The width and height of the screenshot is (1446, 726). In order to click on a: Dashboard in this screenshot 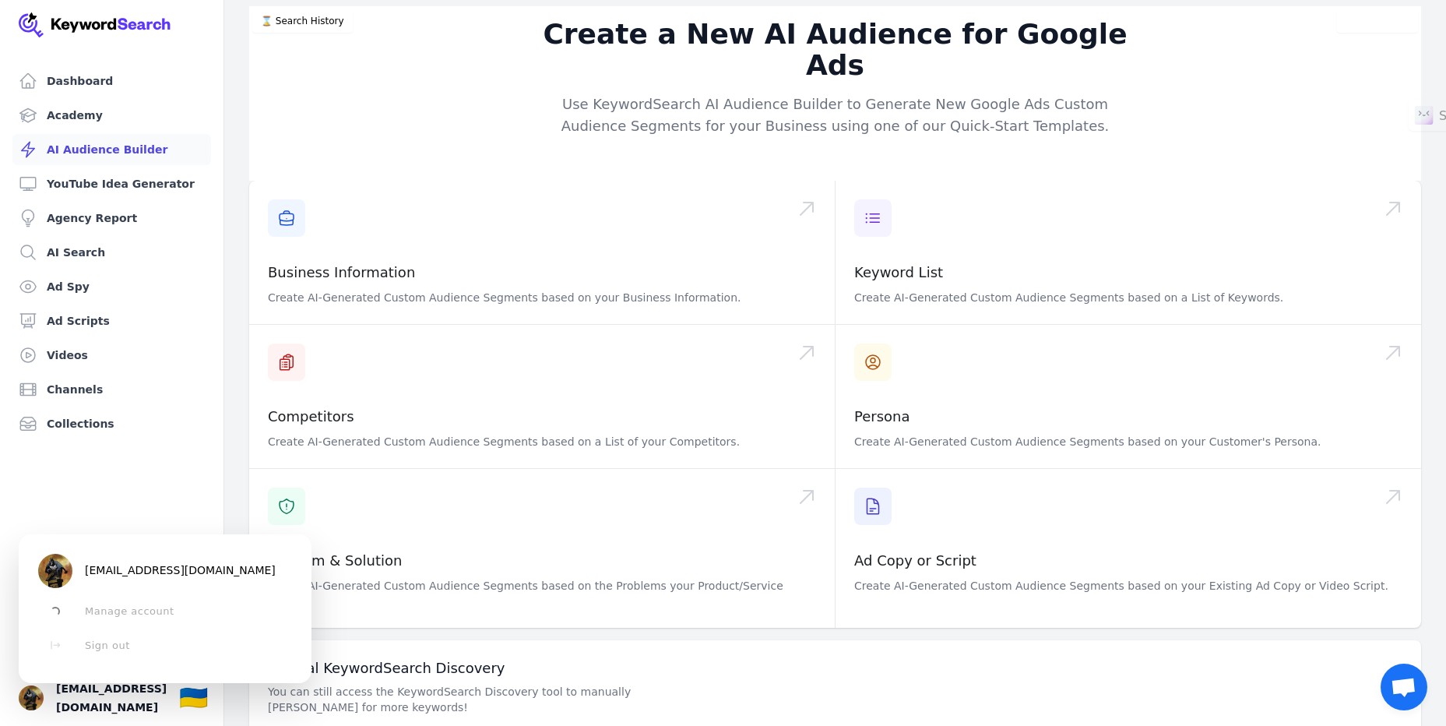, I will do `click(111, 81)`.